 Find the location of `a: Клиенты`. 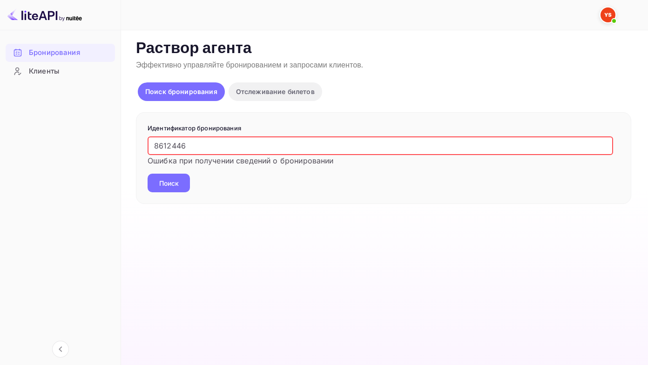

a: Клиенты is located at coordinates (60, 71).